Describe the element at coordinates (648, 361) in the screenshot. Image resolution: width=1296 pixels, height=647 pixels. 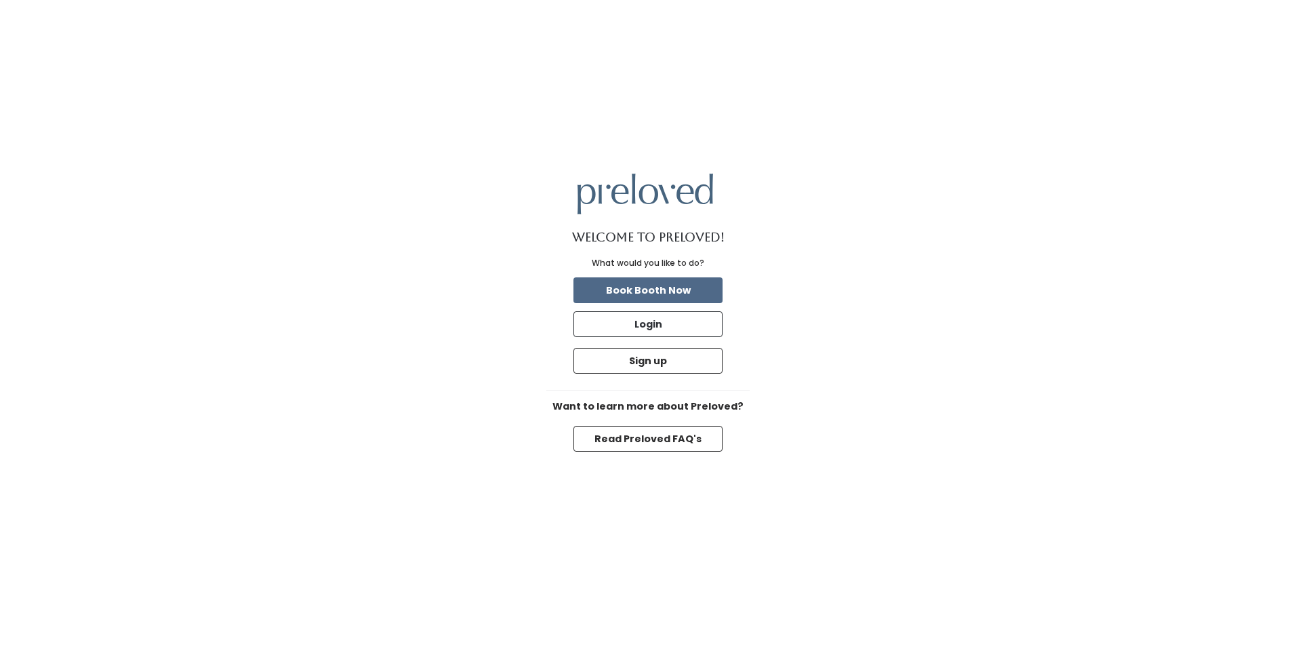
I see `a: Sign up` at that location.